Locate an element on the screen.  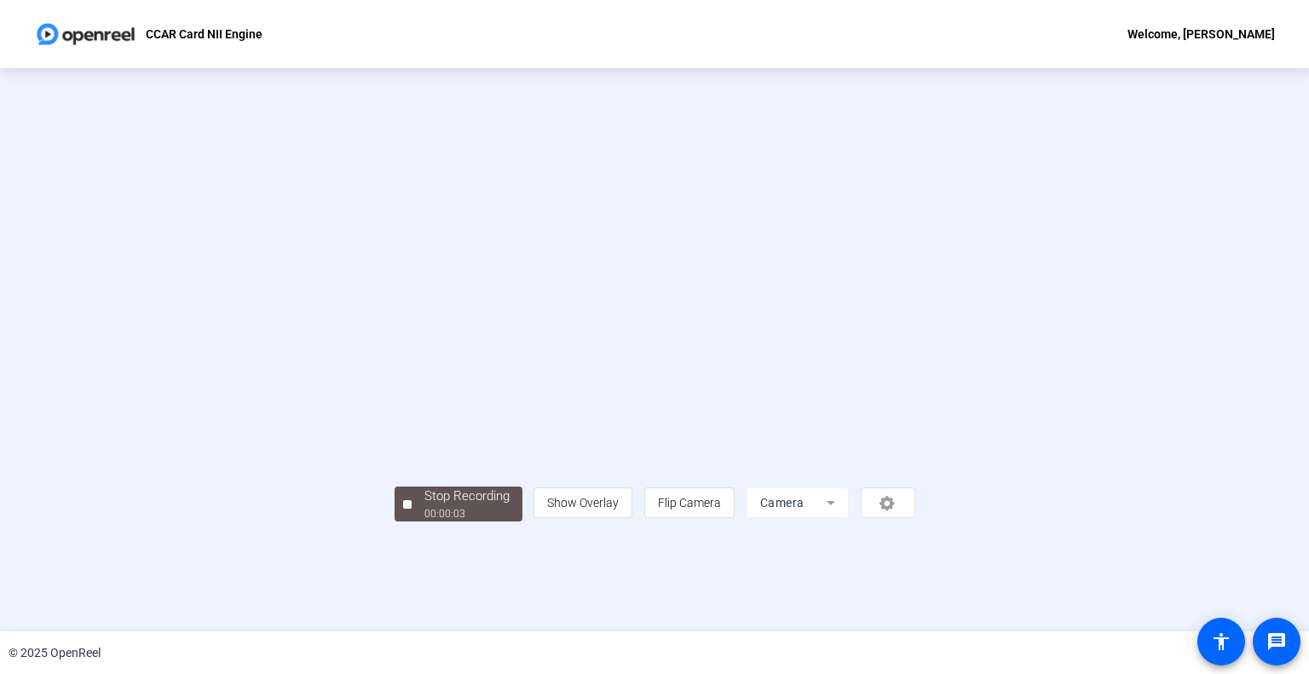
mat-icon: message is located at coordinates (1277, 642).